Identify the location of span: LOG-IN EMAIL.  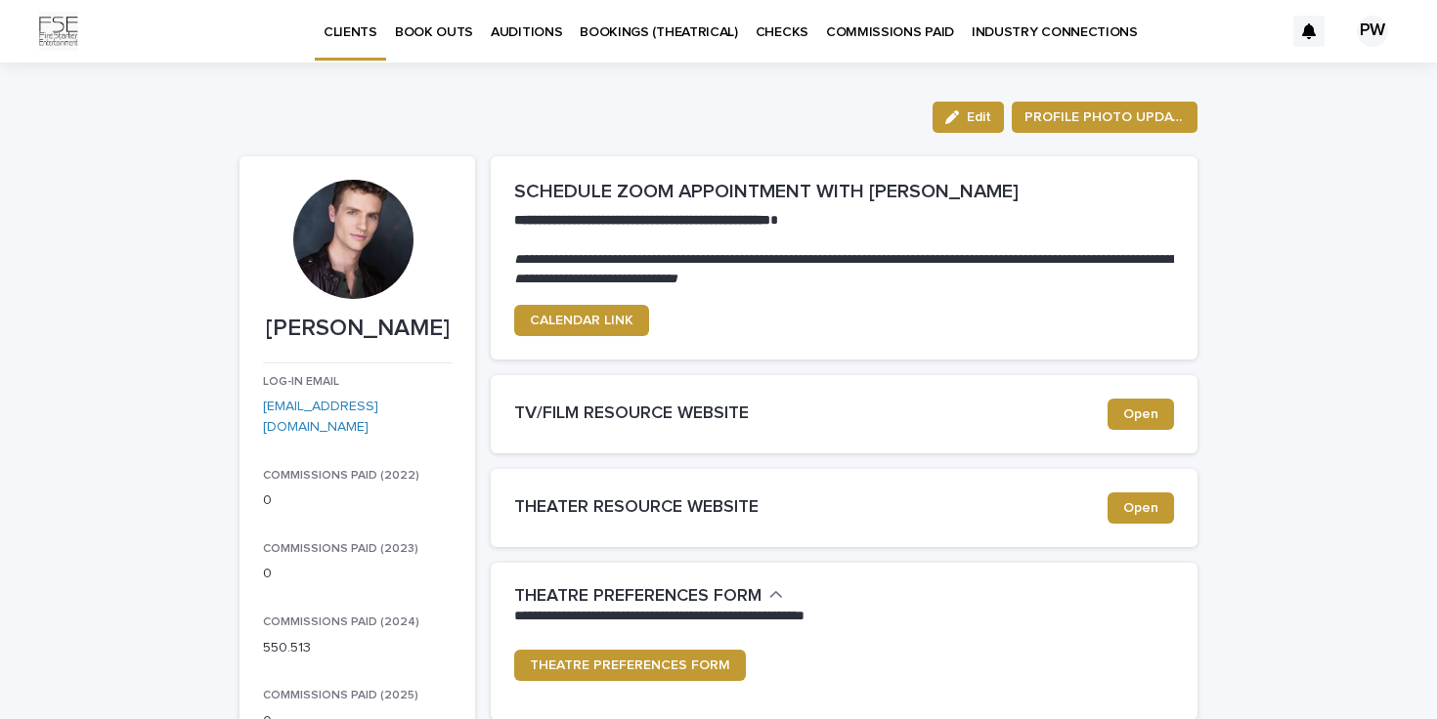
(301, 382).